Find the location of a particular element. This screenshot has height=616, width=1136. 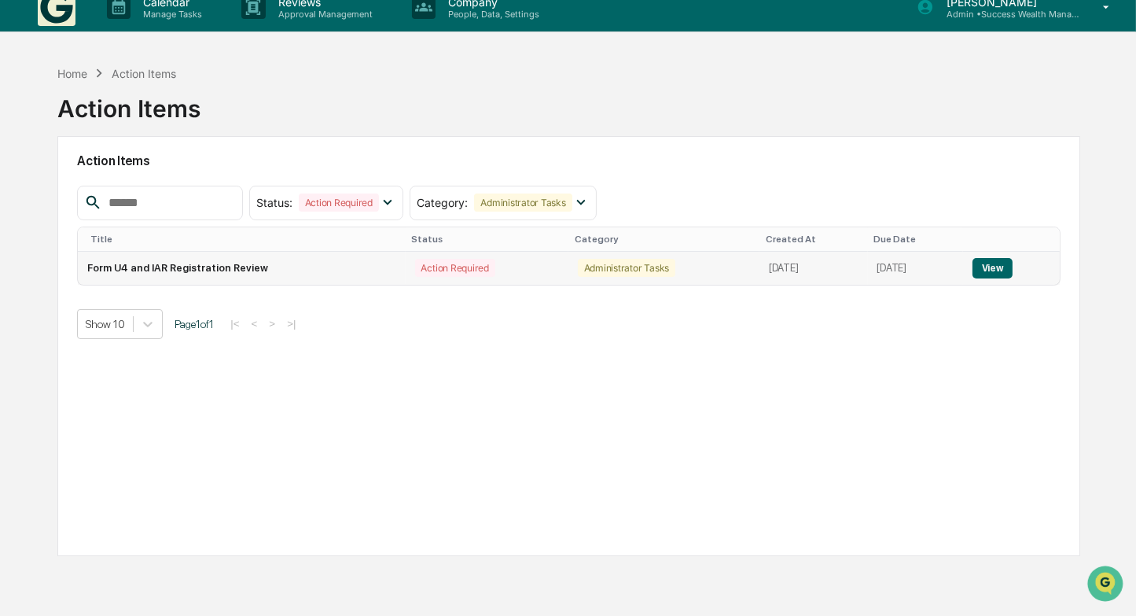

span: Page 1 of 1 is located at coordinates (194, 324).